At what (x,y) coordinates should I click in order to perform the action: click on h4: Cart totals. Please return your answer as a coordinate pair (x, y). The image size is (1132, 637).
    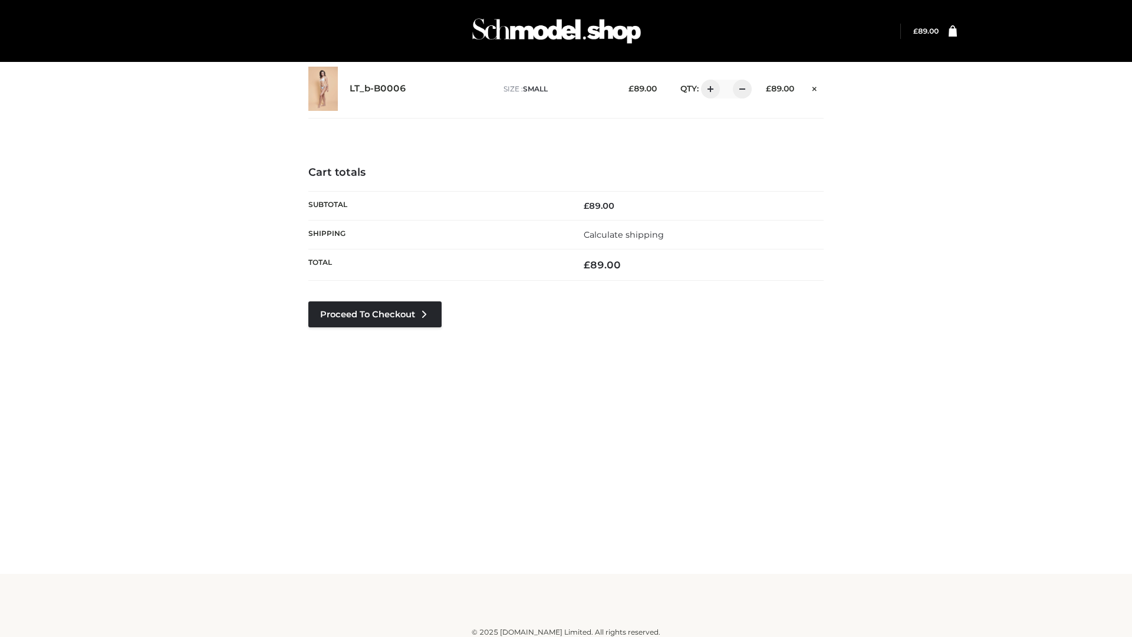
    Looking at the image, I should click on (566, 173).